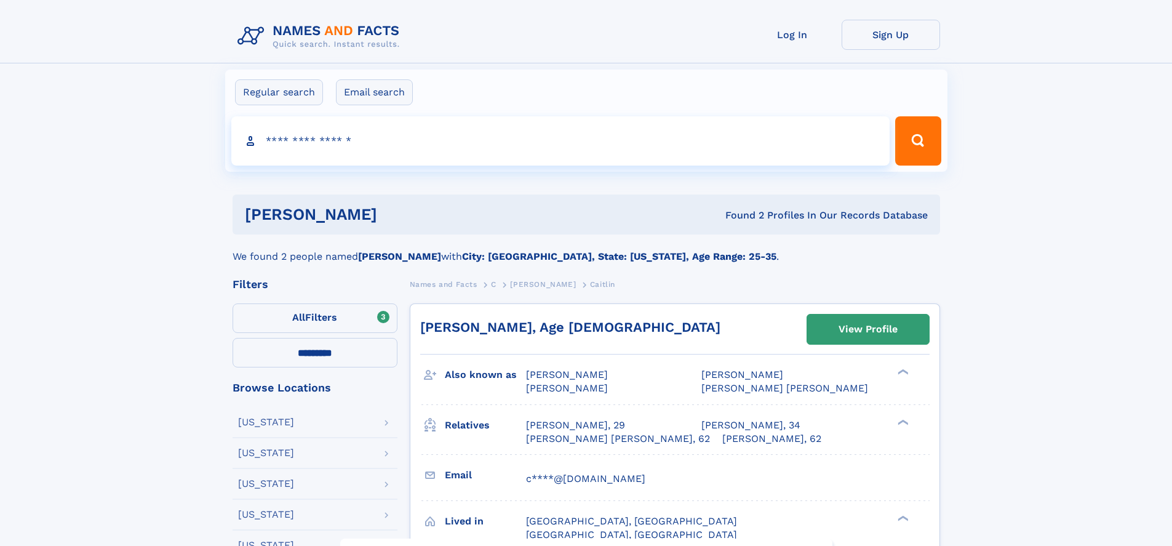 Image resolution: width=1172 pixels, height=546 pixels. Describe the element at coordinates (315, 318) in the screenshot. I see `label: Filters` at that location.